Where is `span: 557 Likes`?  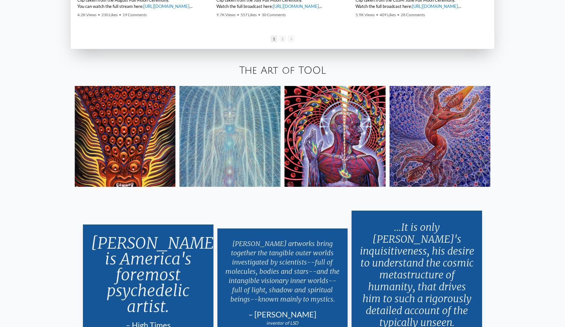 span: 557 Likes is located at coordinates (249, 15).